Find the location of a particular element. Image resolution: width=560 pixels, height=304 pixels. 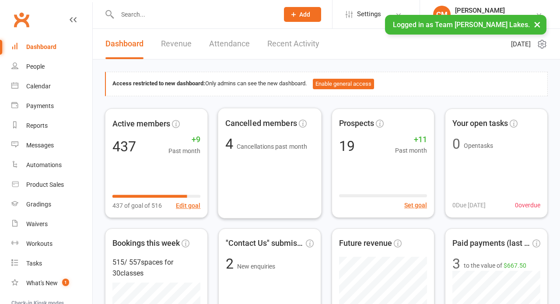

div: Dashboard is located at coordinates (41, 47).